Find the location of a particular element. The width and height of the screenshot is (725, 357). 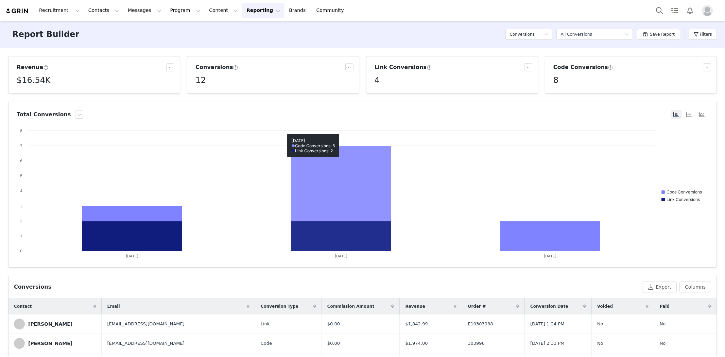

button: Search is located at coordinates (660, 10).